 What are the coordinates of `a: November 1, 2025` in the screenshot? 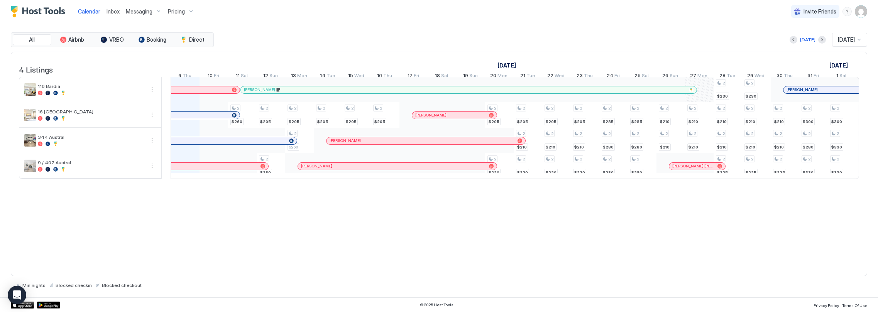 It's located at (841, 76).